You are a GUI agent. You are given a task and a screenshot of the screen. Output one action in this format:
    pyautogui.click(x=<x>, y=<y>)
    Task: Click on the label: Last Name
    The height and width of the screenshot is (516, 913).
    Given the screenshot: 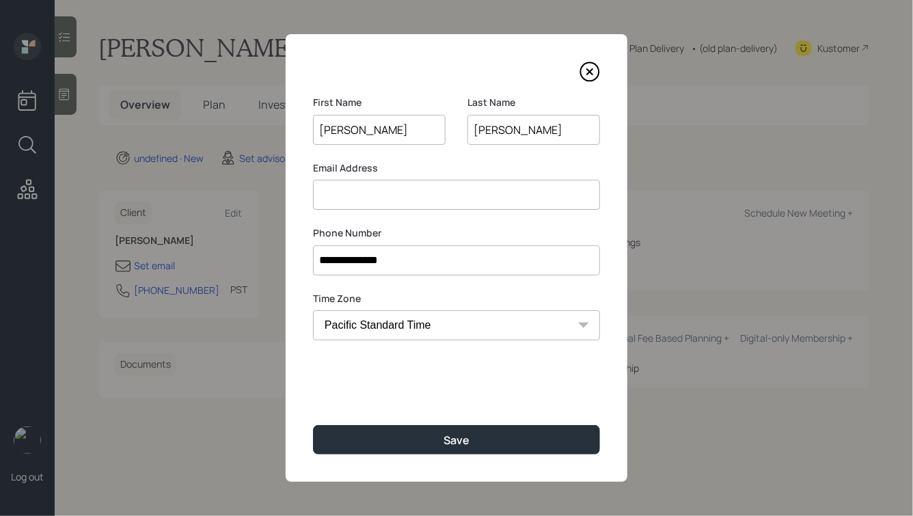 What is the action you would take?
    pyautogui.click(x=533, y=102)
    